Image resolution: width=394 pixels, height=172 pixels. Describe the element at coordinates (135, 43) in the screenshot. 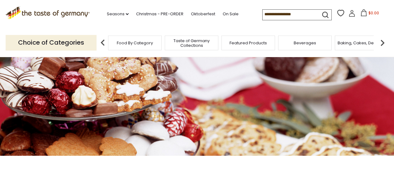

I see `span: Food By Category` at that location.